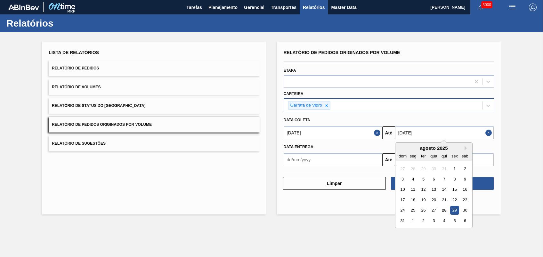  What do you see at coordinates (454, 200) in the screenshot?
I see `div: Choose sexta-feira, 22 de agosto de 2025` at bounding box center [454, 200].